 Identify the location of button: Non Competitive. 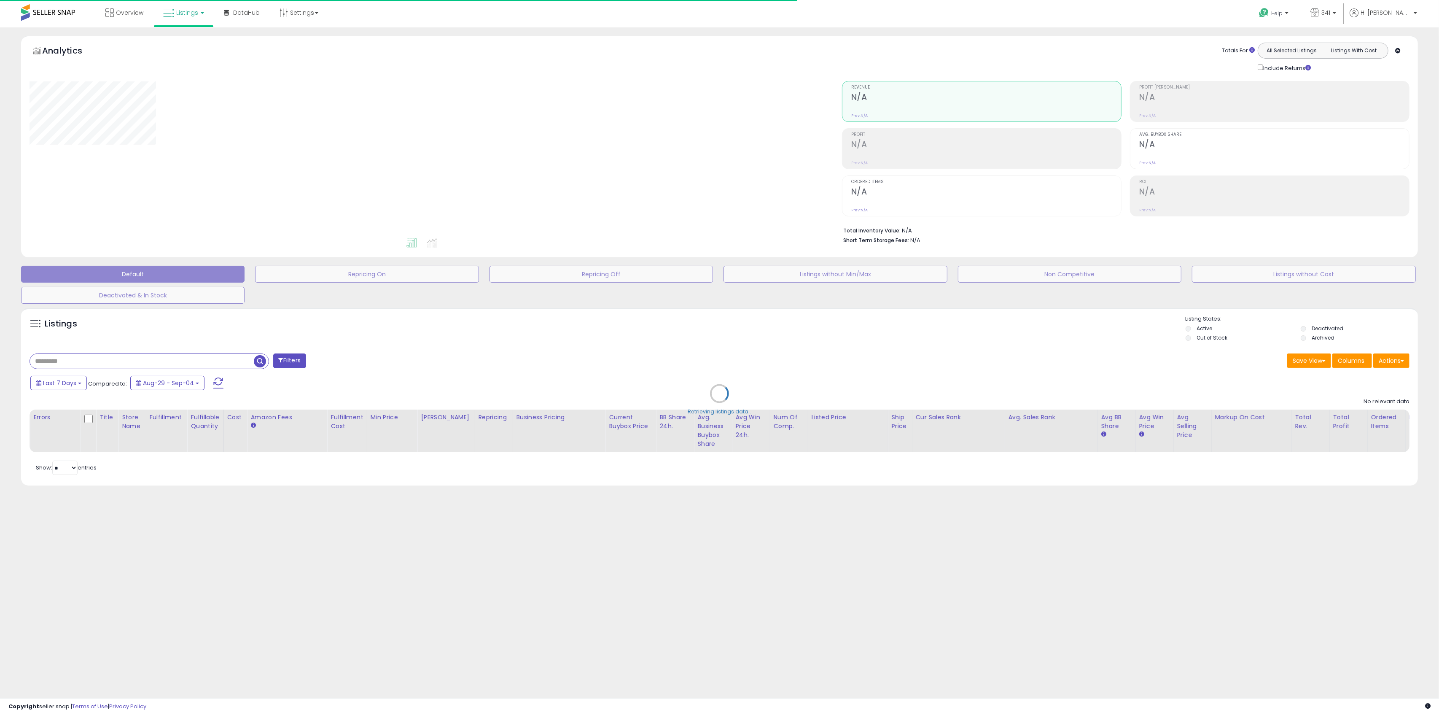
(1070, 274).